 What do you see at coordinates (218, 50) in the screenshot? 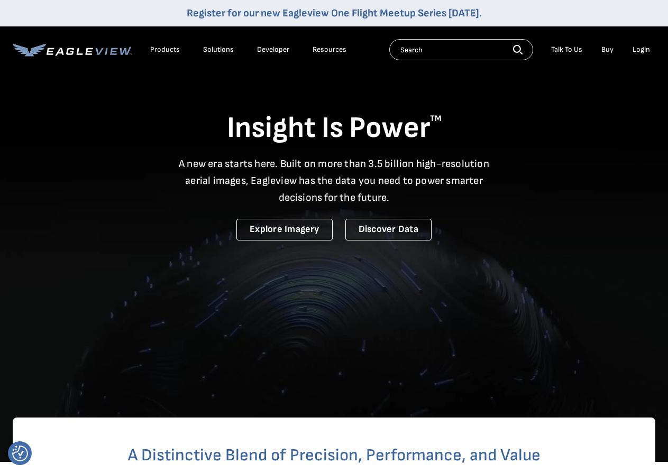
I see `div: Solutions` at bounding box center [218, 50].